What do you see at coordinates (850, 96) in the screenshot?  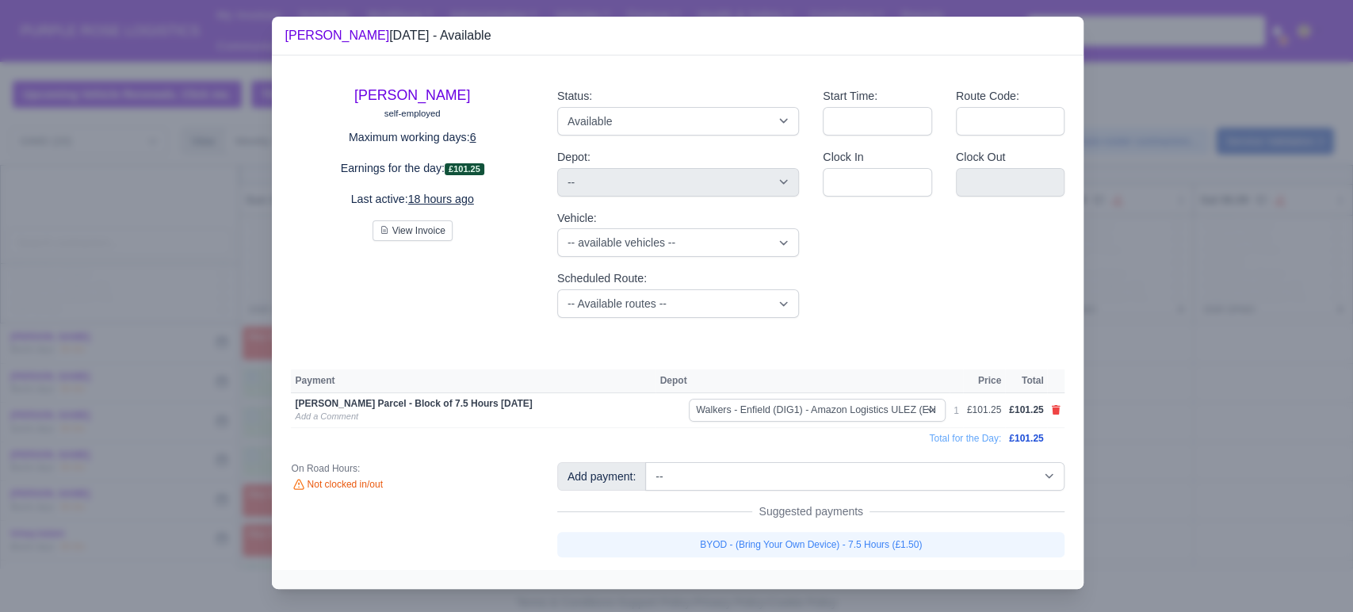 I see `label: Start Time:` at bounding box center [850, 96].